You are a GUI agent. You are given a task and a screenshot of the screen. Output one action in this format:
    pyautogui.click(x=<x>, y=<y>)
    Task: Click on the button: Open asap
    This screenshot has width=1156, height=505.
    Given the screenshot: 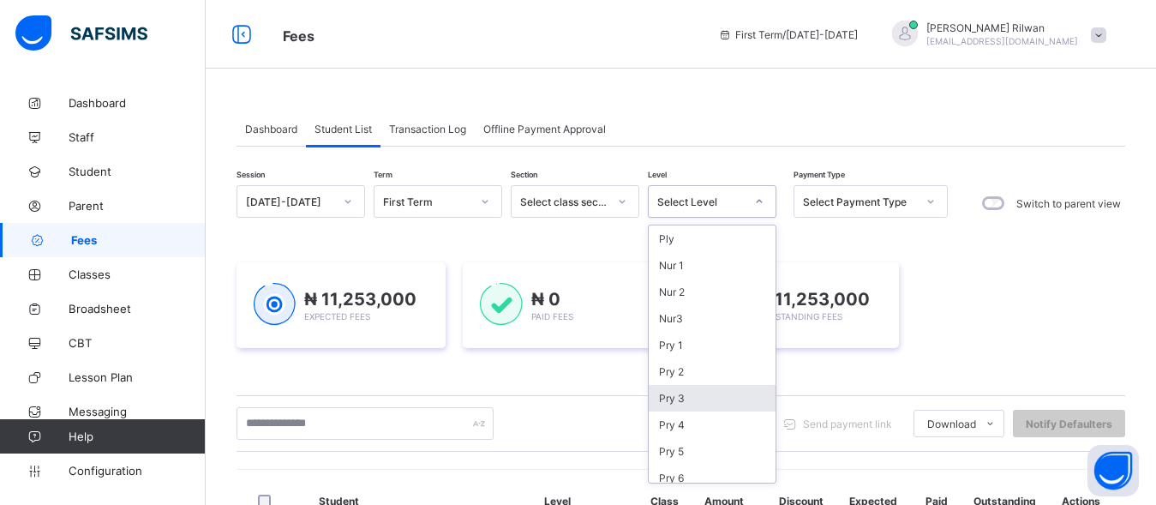 What is the action you would take?
    pyautogui.click(x=1114, y=471)
    